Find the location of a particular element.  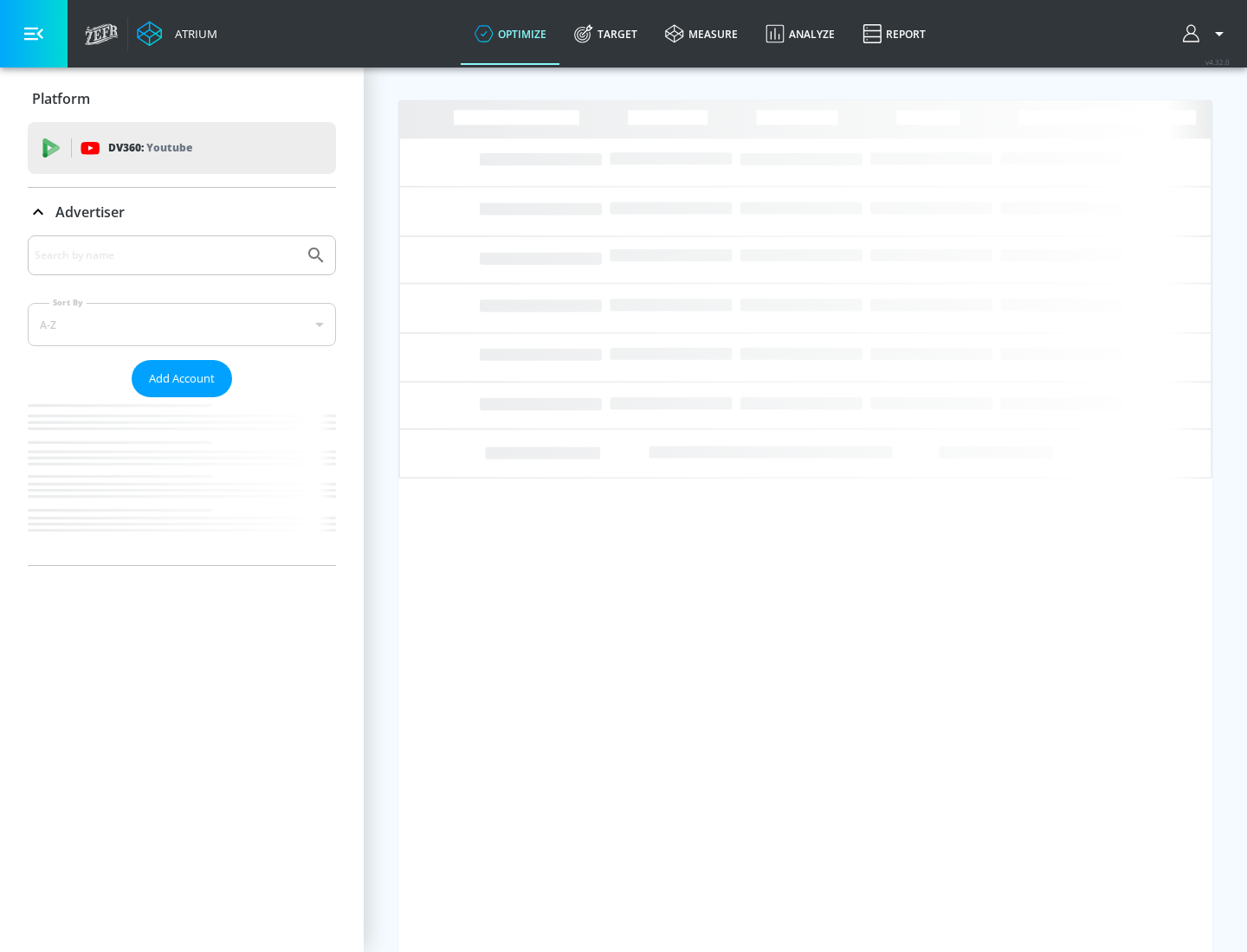

input: Search by name is located at coordinates (165, 255).